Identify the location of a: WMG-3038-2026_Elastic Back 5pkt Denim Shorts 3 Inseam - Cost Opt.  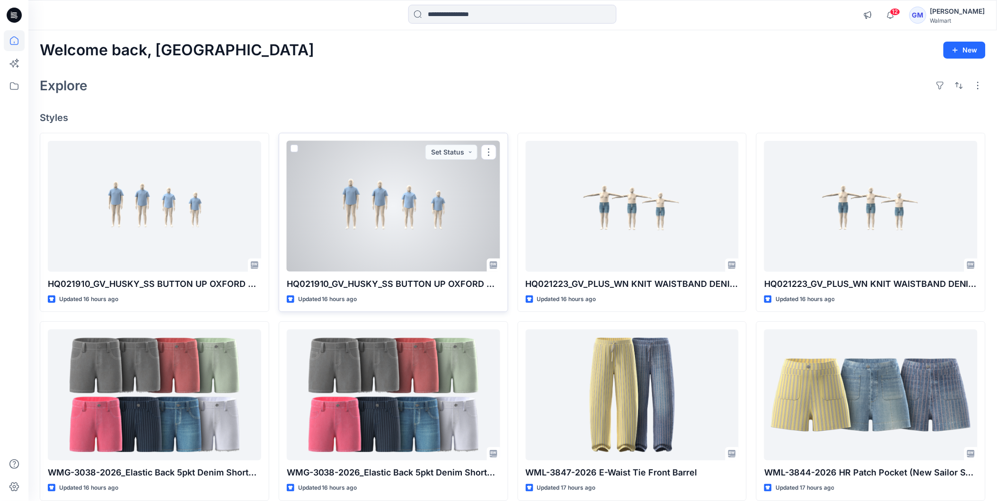
(154, 395).